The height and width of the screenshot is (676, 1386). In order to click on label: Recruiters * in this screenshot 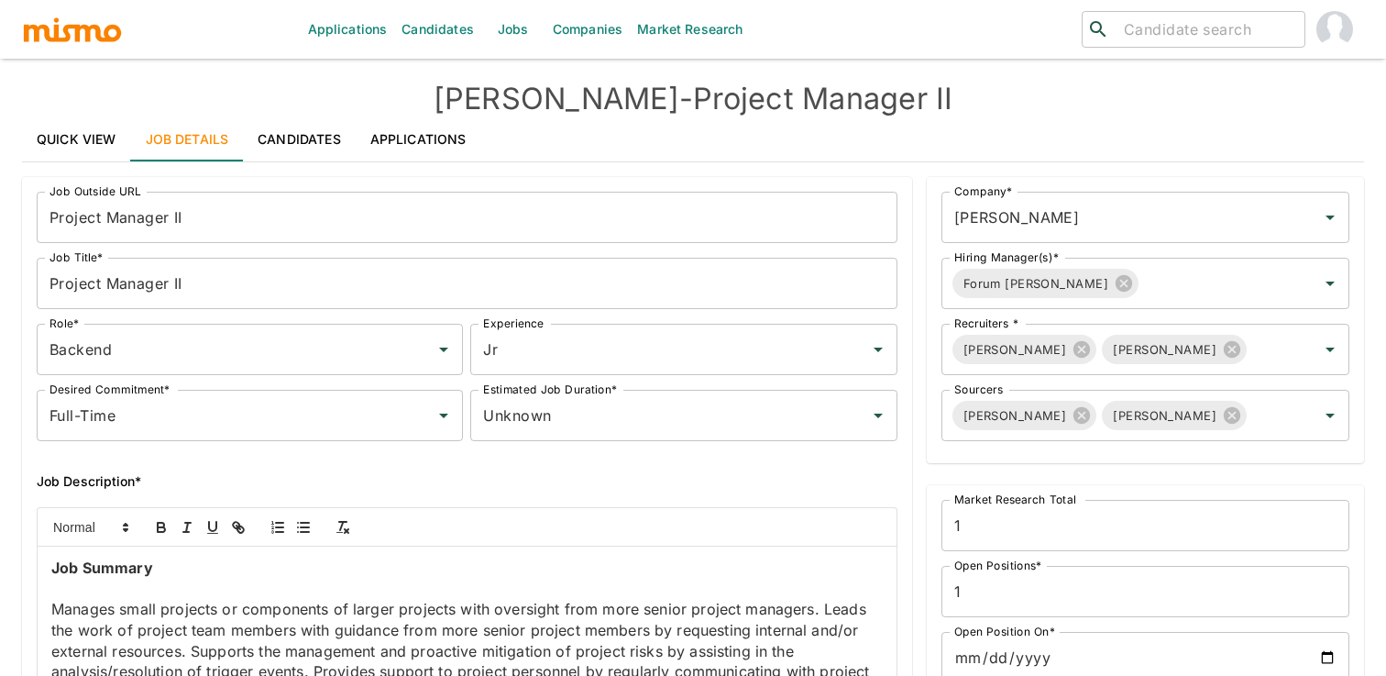, I will do `click(987, 323)`.